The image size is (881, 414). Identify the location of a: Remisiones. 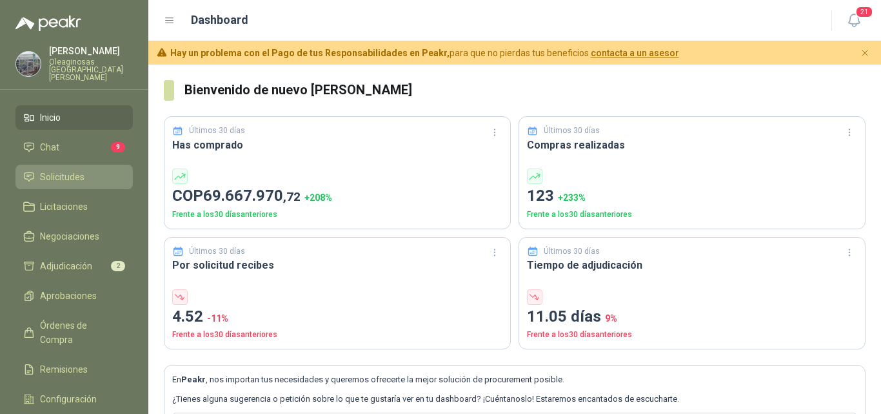
(74, 369).